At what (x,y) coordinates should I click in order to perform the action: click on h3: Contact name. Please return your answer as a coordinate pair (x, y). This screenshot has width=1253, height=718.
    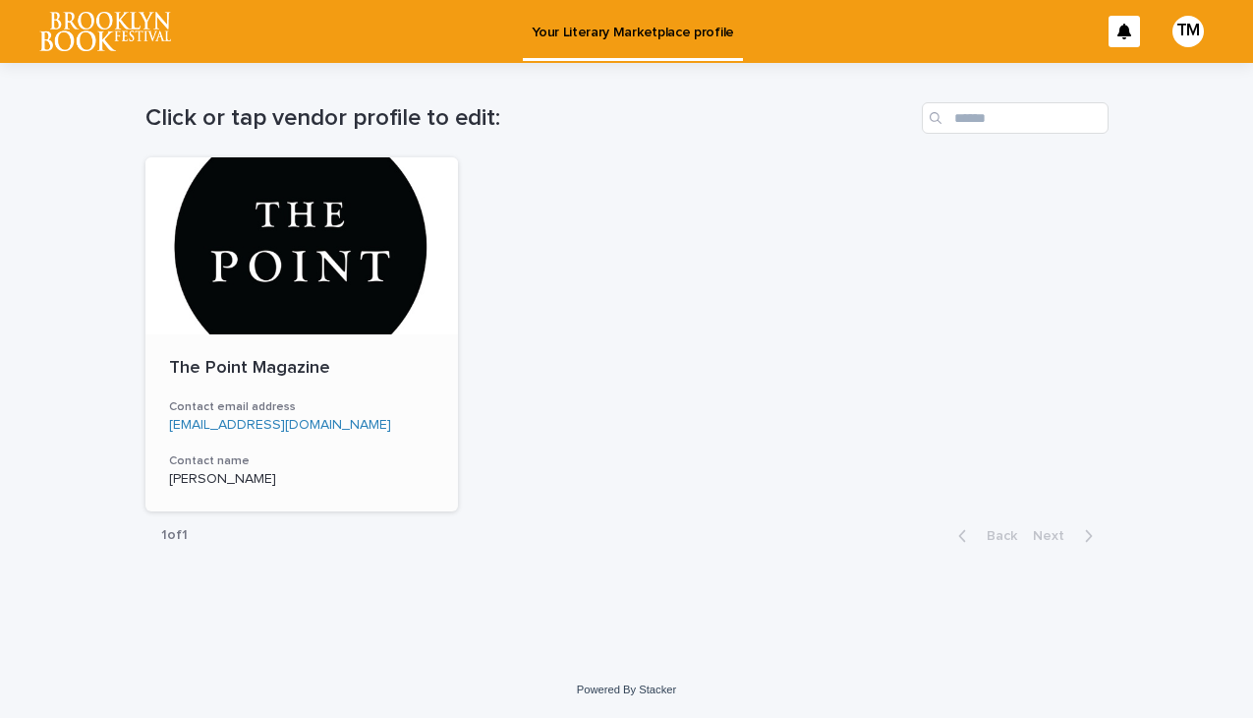
    Looking at the image, I should click on (302, 461).